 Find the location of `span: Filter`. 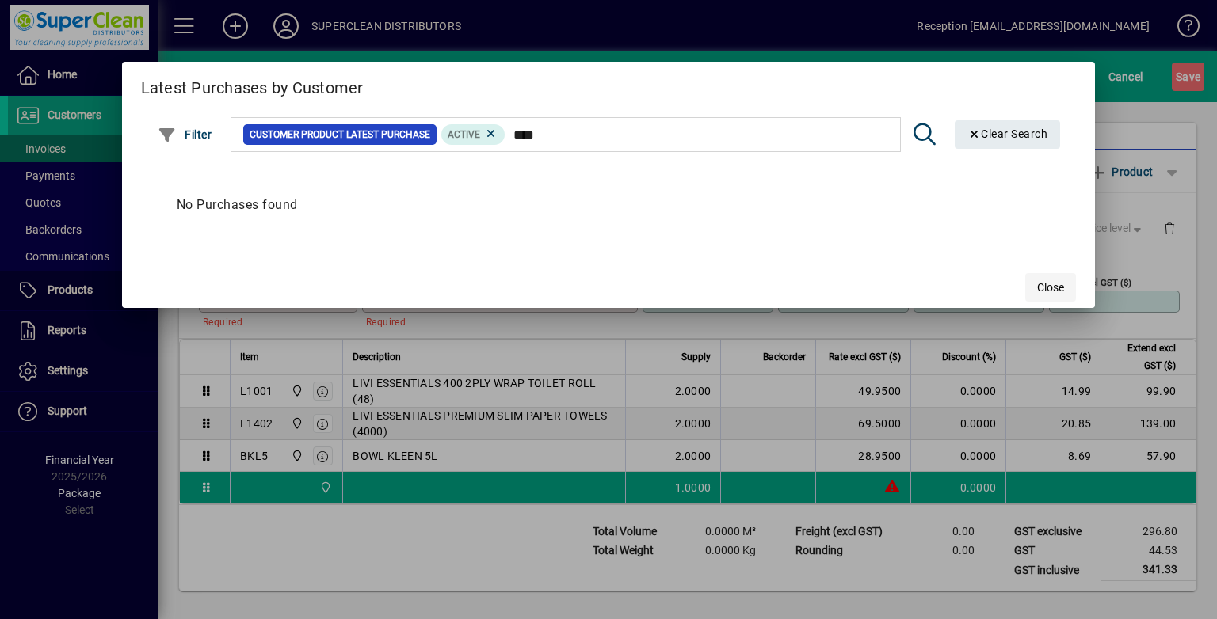

span: Filter is located at coordinates (185, 135).